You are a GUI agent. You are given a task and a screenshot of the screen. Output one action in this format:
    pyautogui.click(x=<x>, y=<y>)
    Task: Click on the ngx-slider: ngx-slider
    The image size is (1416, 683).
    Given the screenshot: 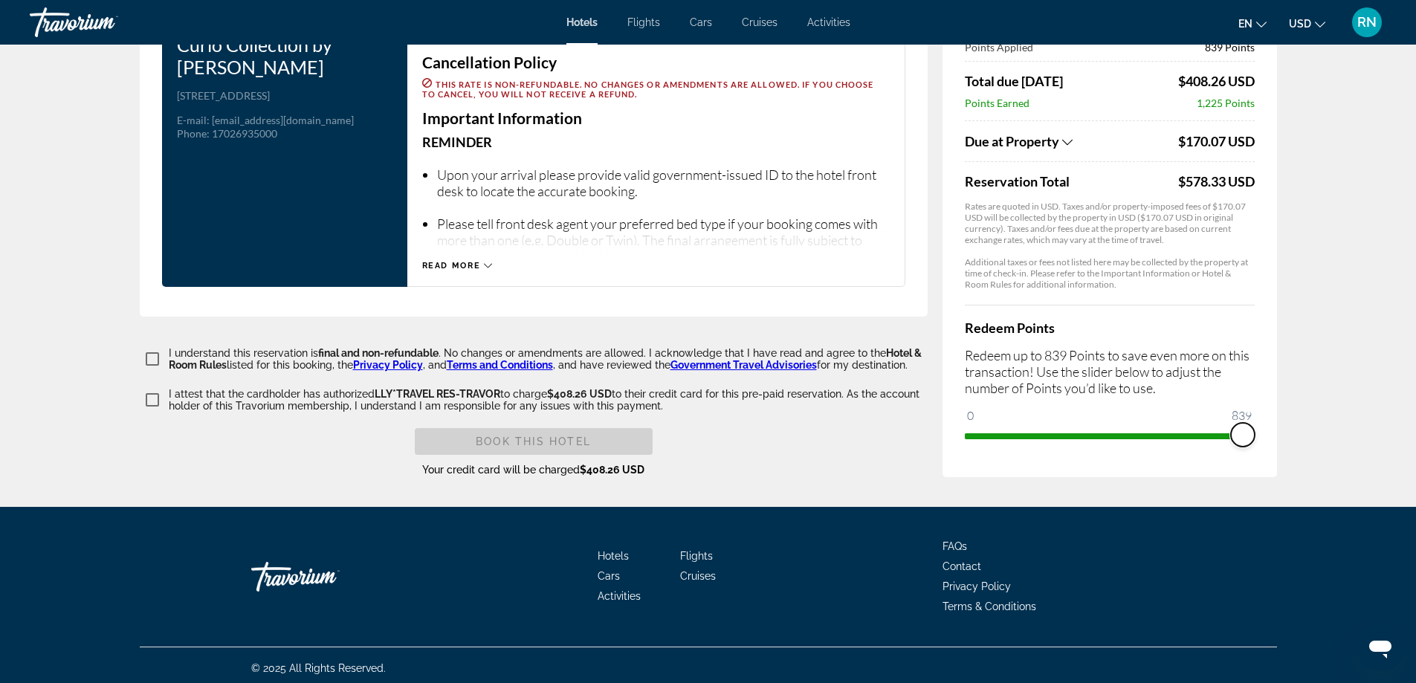 What is the action you would take?
    pyautogui.click(x=1110, y=435)
    